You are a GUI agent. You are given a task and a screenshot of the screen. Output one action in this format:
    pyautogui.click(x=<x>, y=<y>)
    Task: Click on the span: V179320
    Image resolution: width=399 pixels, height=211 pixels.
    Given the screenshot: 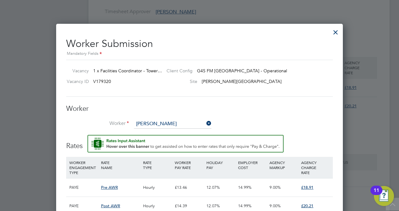 What is the action you would take?
    pyautogui.click(x=102, y=82)
    